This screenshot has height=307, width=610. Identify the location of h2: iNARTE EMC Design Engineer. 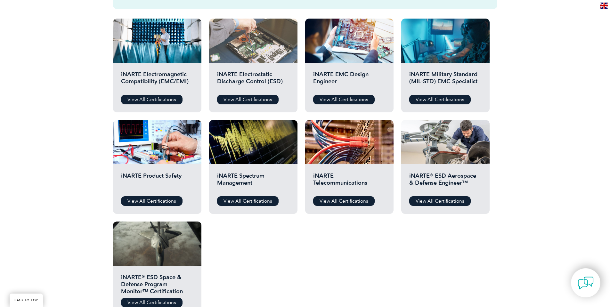
(349, 80).